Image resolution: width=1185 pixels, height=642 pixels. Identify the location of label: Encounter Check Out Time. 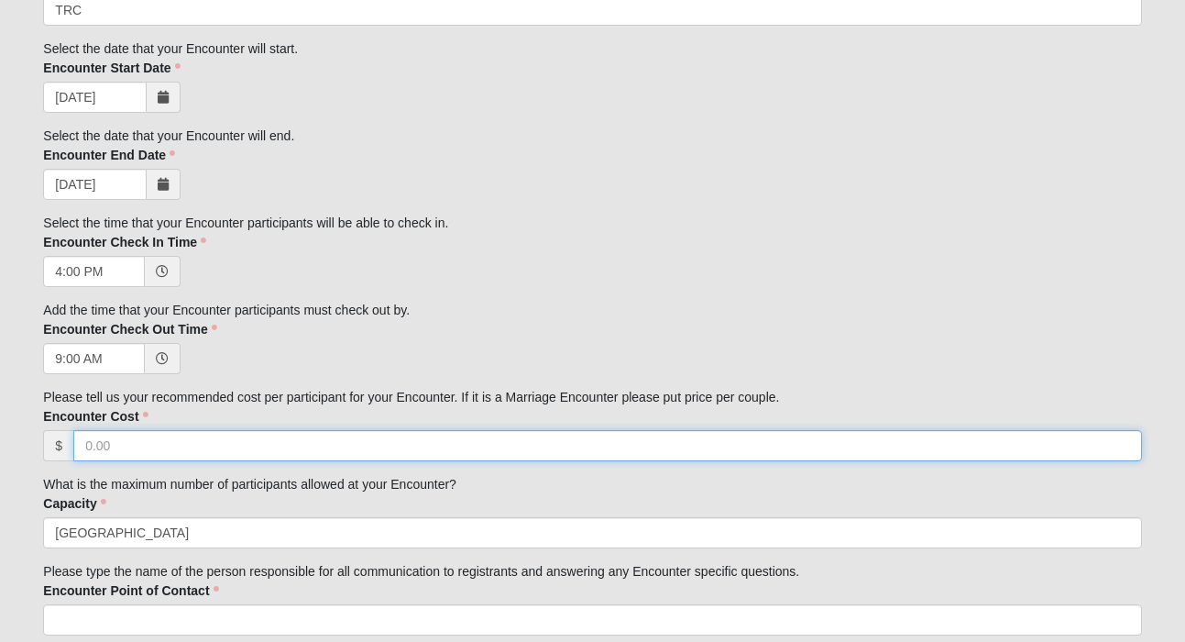
(129, 329).